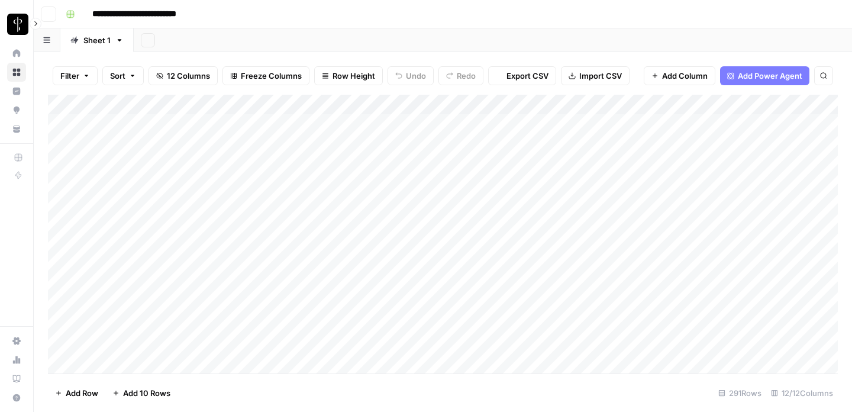 The height and width of the screenshot is (412, 852). Describe the element at coordinates (17, 129) in the screenshot. I see `a: Your Data` at that location.